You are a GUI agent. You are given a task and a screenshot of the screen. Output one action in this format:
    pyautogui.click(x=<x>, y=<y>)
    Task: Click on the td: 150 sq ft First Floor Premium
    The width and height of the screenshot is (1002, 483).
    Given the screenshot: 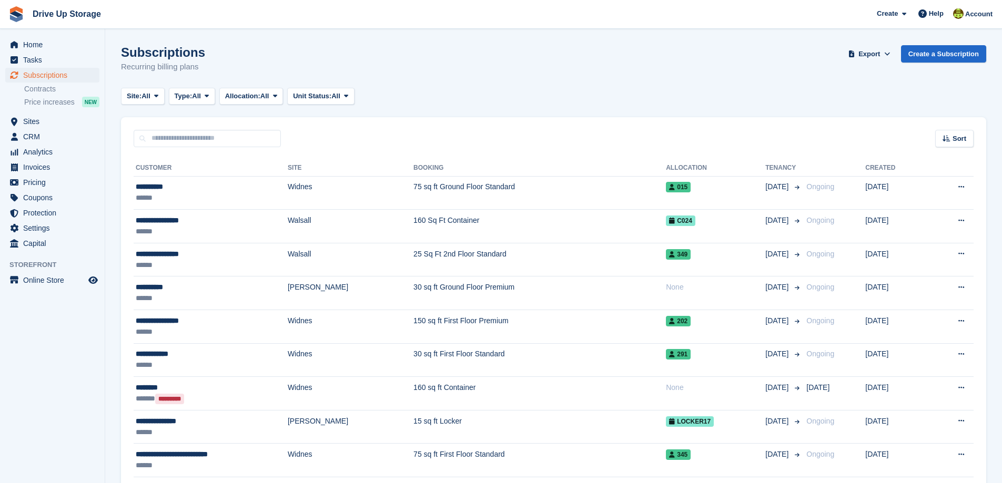 What is the action you would take?
    pyautogui.click(x=540, y=327)
    